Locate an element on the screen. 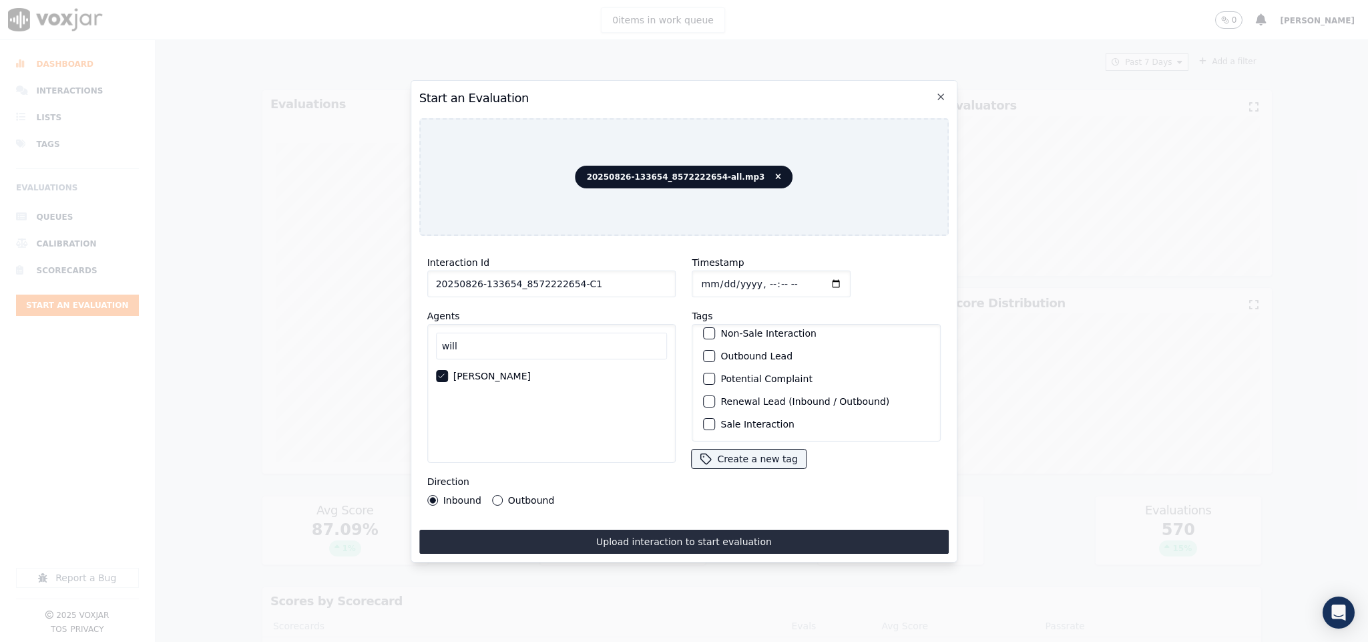 This screenshot has height=642, width=1368. span: 20250826-133654_8572222654-all.mp3 is located at coordinates (684, 177).